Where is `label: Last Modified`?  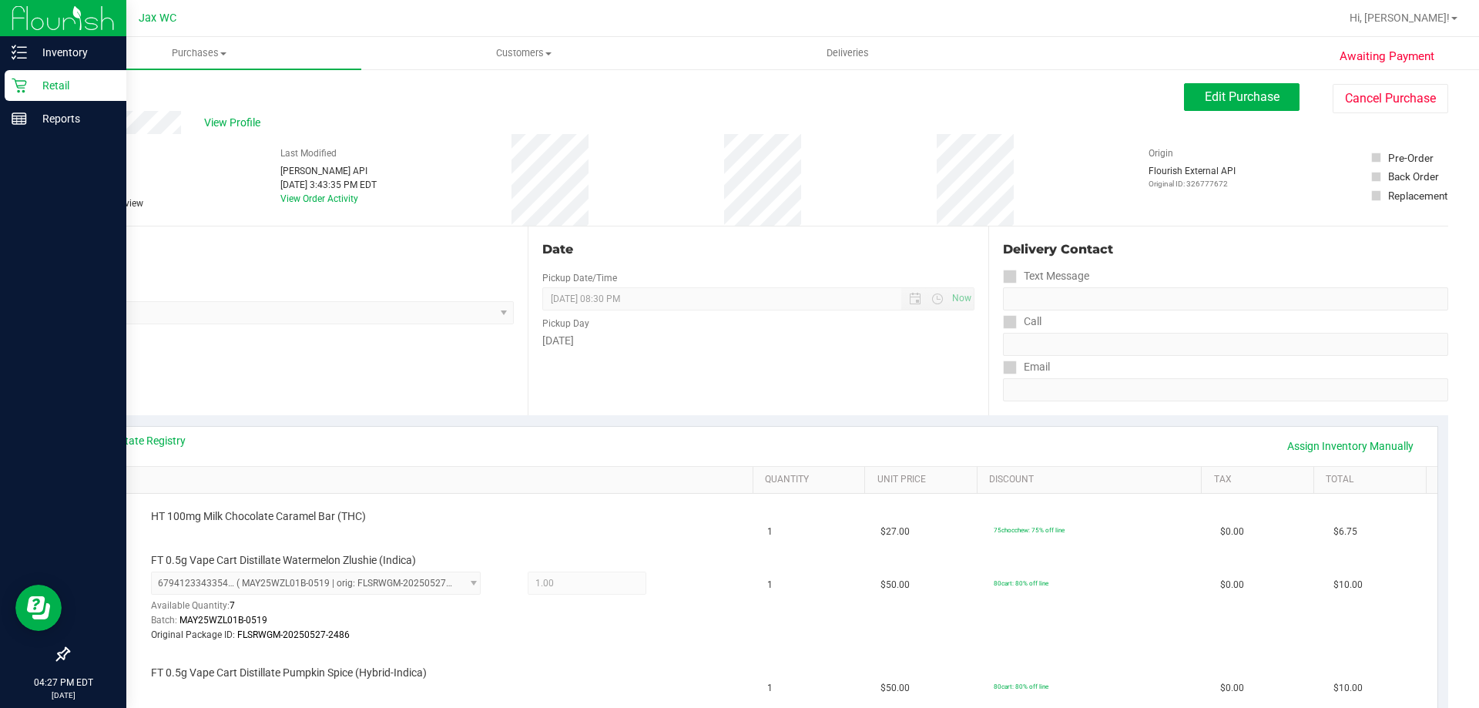 label: Last Modified is located at coordinates (308, 153).